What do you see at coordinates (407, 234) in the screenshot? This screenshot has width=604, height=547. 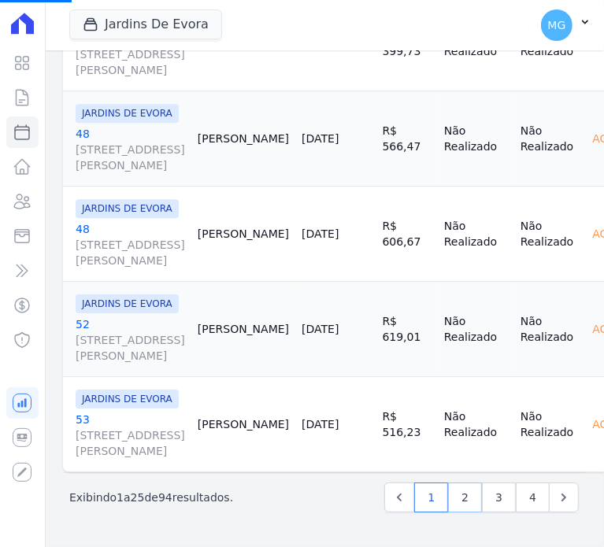 I see `td: R$ 606,67` at bounding box center [407, 234].